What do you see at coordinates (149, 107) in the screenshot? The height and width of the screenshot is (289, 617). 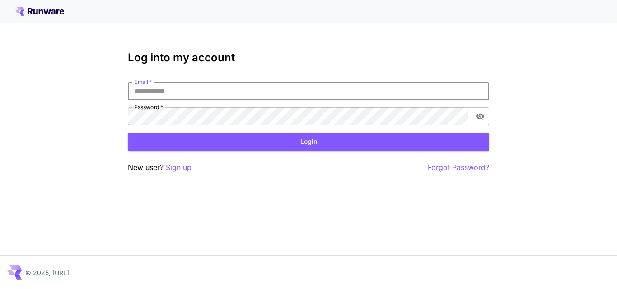 I see `label: Password` at bounding box center [149, 107].